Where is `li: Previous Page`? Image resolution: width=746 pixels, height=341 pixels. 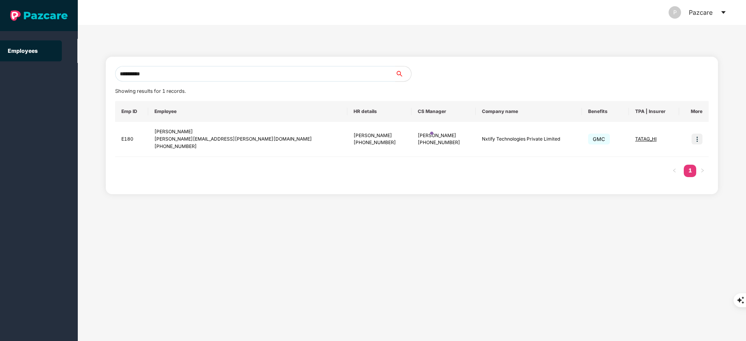 li: Previous Page is located at coordinates (674, 171).